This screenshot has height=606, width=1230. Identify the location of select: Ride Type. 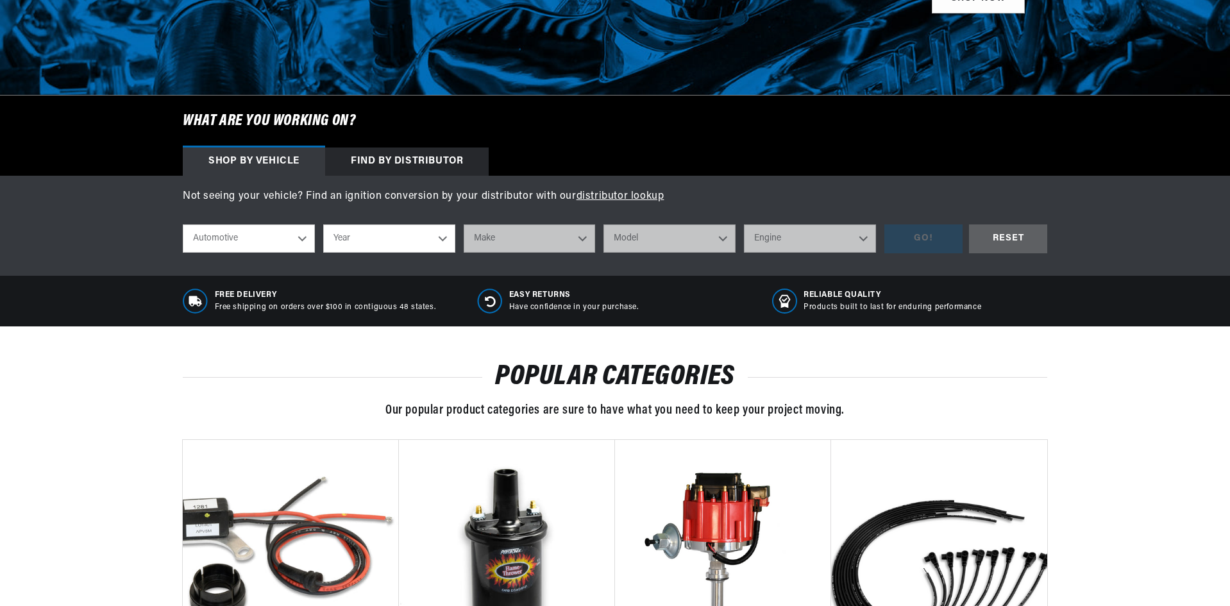
(249, 239).